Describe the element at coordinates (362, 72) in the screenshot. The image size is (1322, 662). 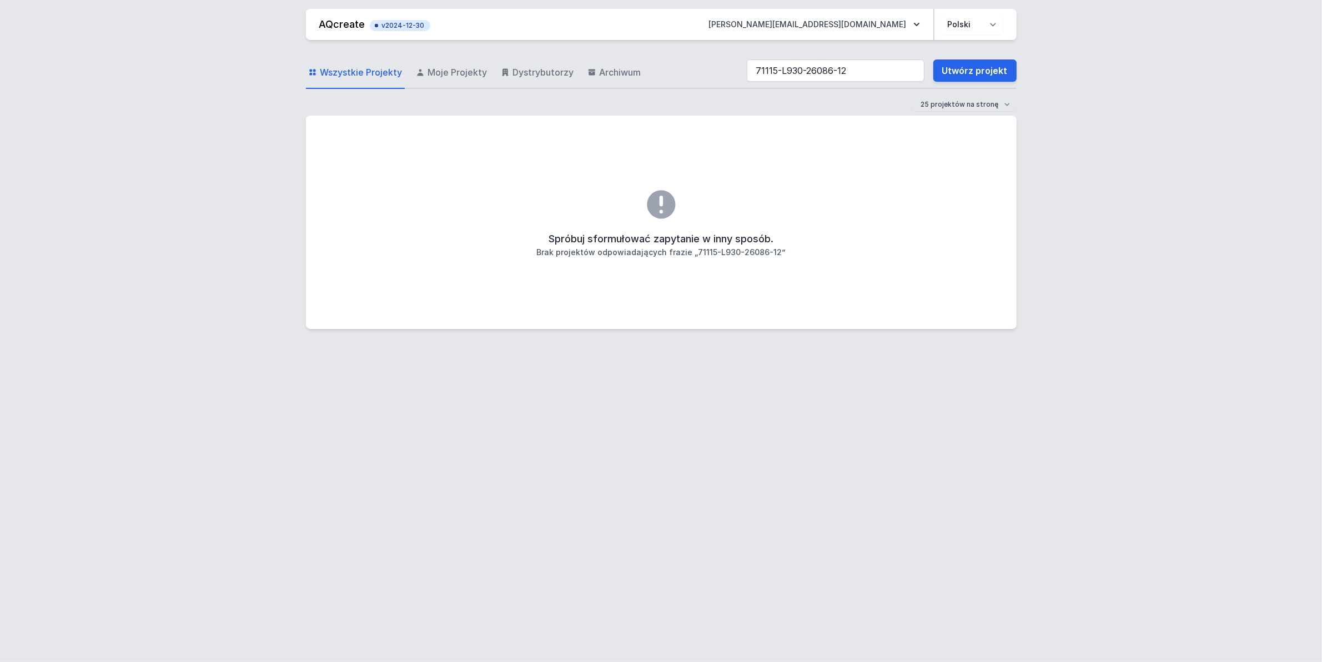
I see `span: Wszystkie Projekty` at that location.